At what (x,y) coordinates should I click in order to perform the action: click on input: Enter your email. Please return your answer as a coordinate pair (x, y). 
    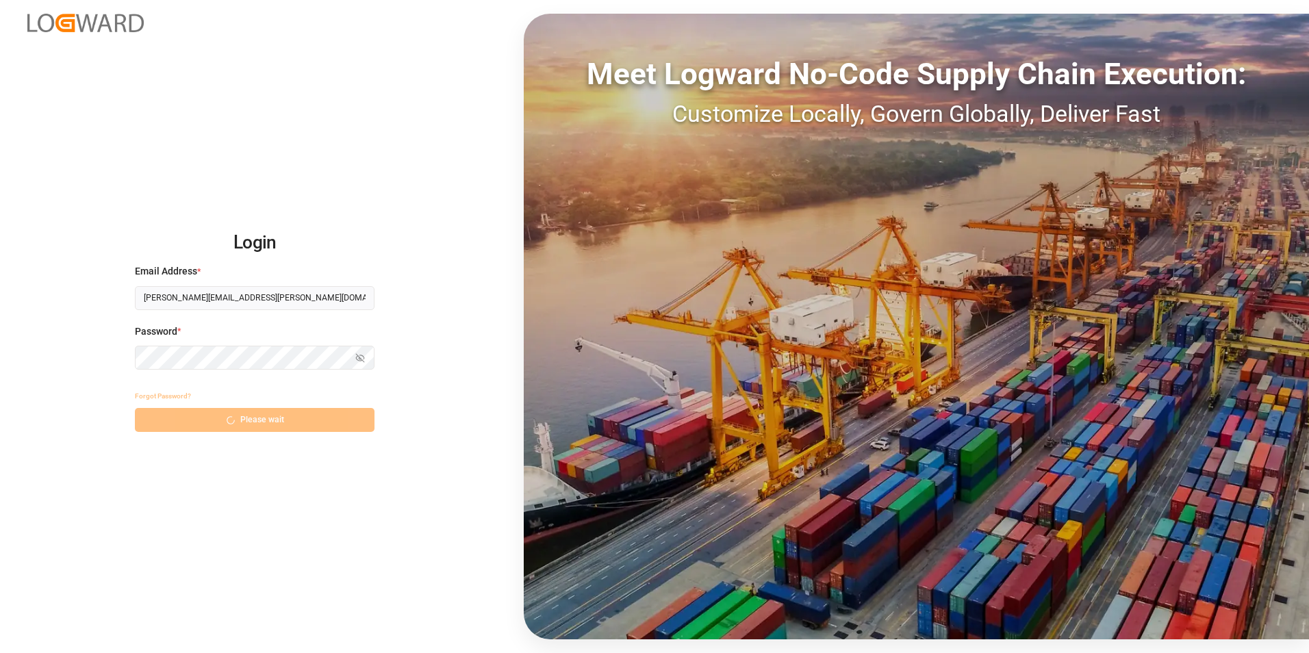
    Looking at the image, I should click on (255, 298).